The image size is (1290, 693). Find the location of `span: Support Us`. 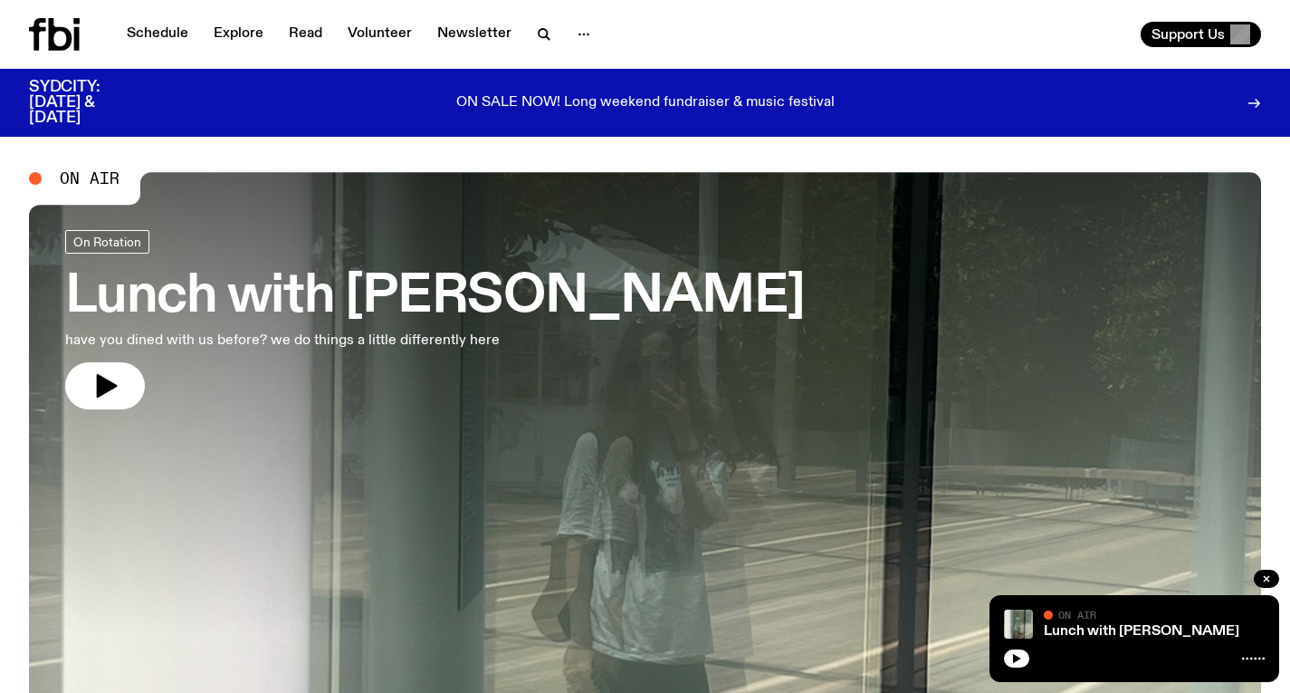

span: Support Us is located at coordinates (1188, 34).